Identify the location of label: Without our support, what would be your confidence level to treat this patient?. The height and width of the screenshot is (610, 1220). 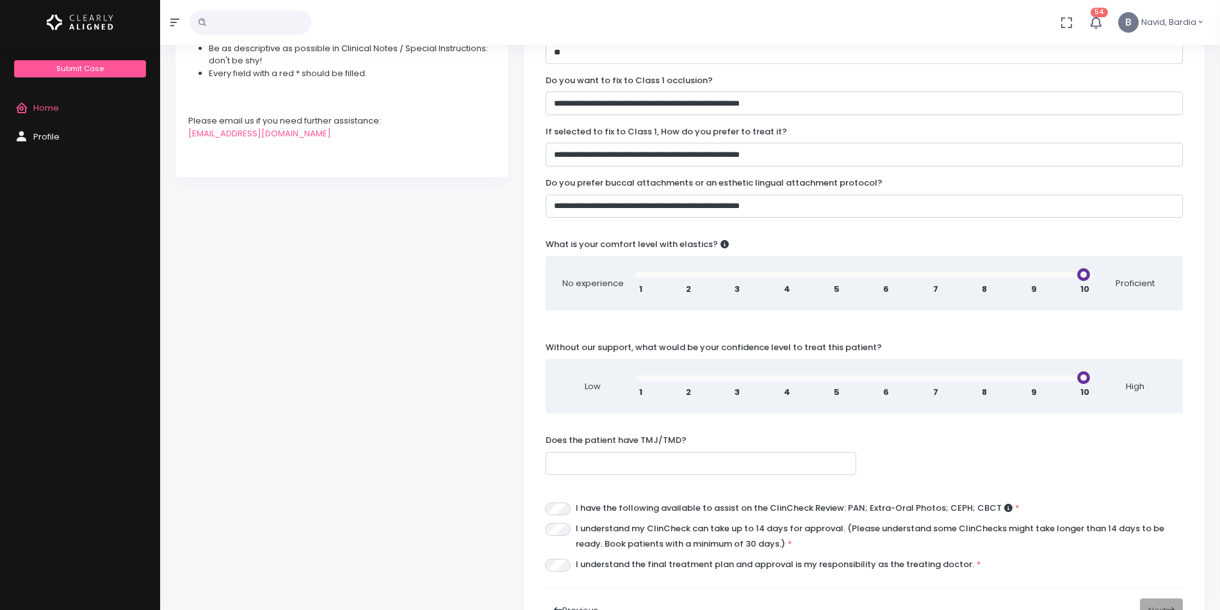
(713, 348).